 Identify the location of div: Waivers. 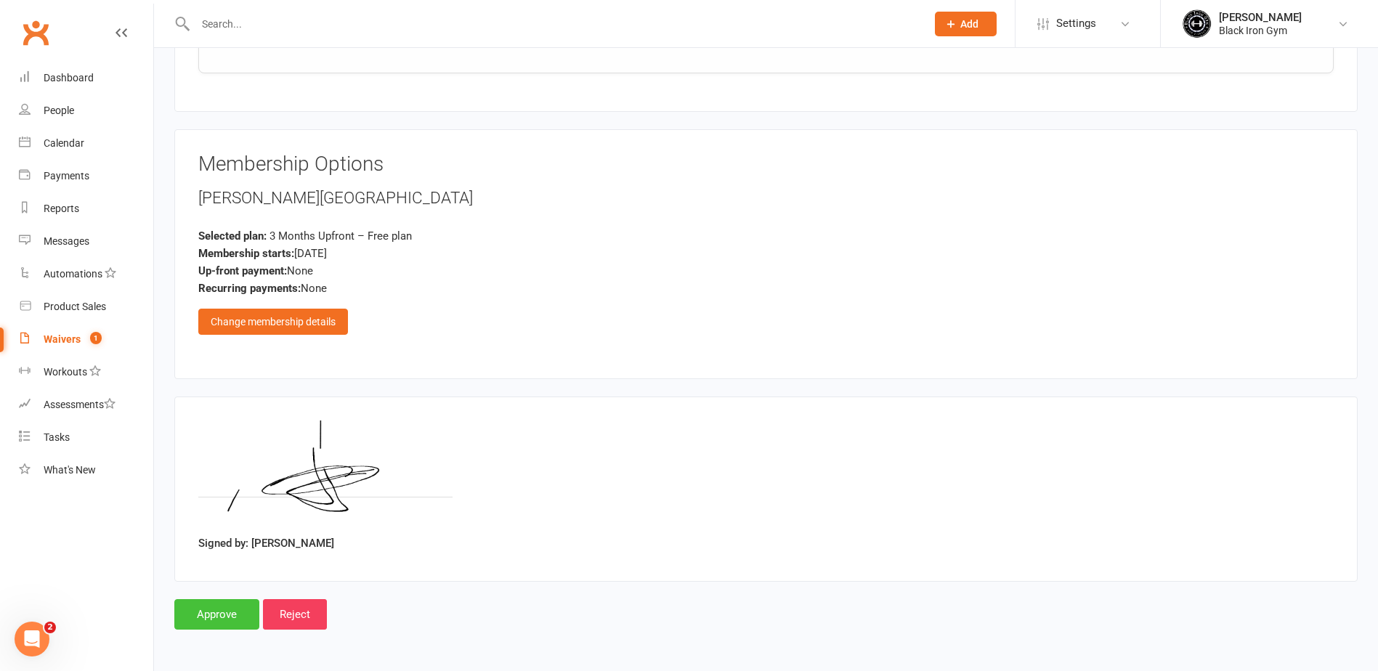
(62, 339).